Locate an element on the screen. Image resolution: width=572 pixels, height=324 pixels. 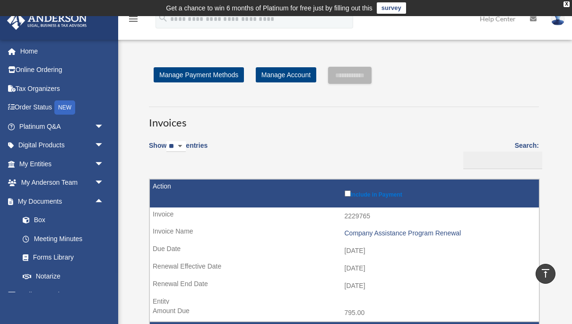
i: menu is located at coordinates (133, 19).